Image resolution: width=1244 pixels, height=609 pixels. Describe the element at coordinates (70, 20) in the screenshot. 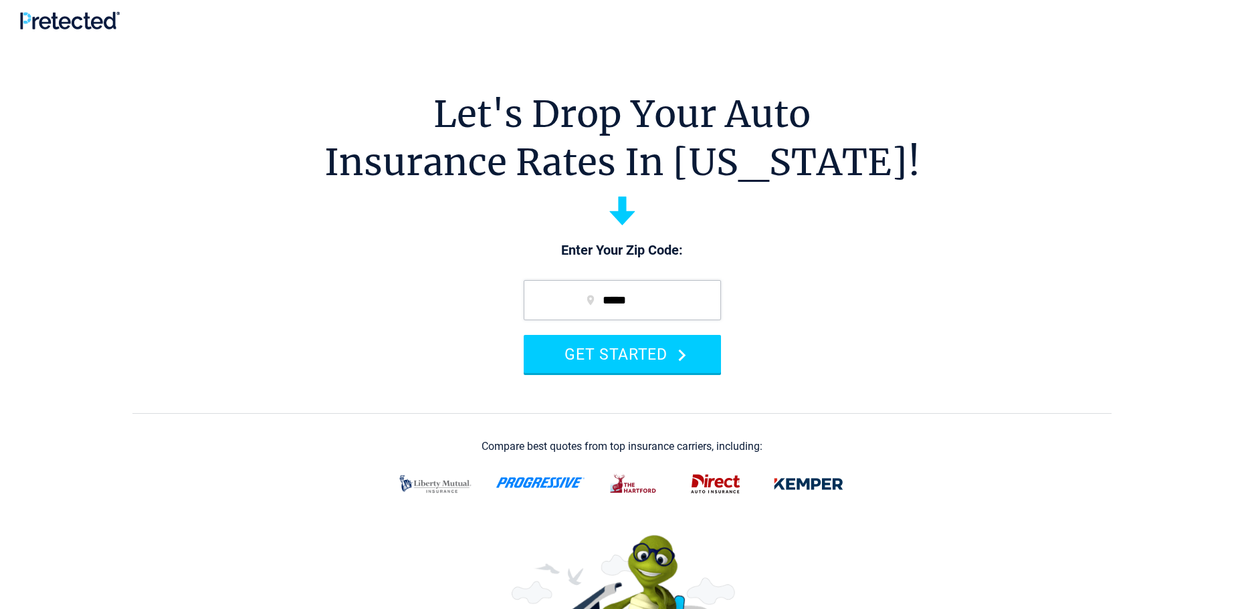

I see `img: Pretected Logo` at that location.